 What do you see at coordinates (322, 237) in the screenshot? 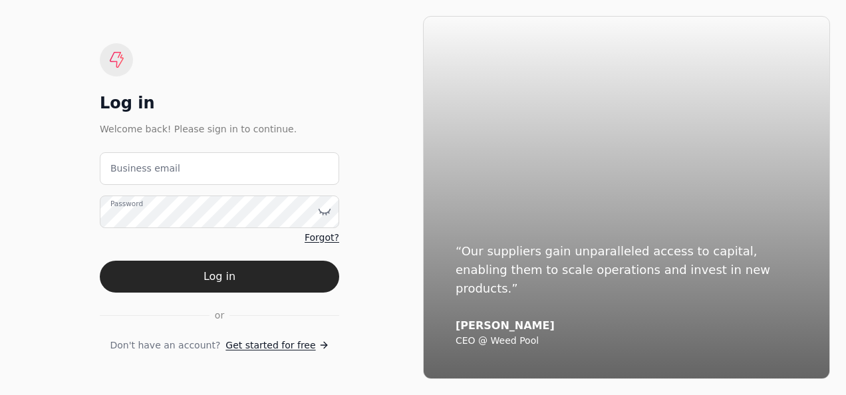
I see `span: Forgot?` at bounding box center [322, 237].